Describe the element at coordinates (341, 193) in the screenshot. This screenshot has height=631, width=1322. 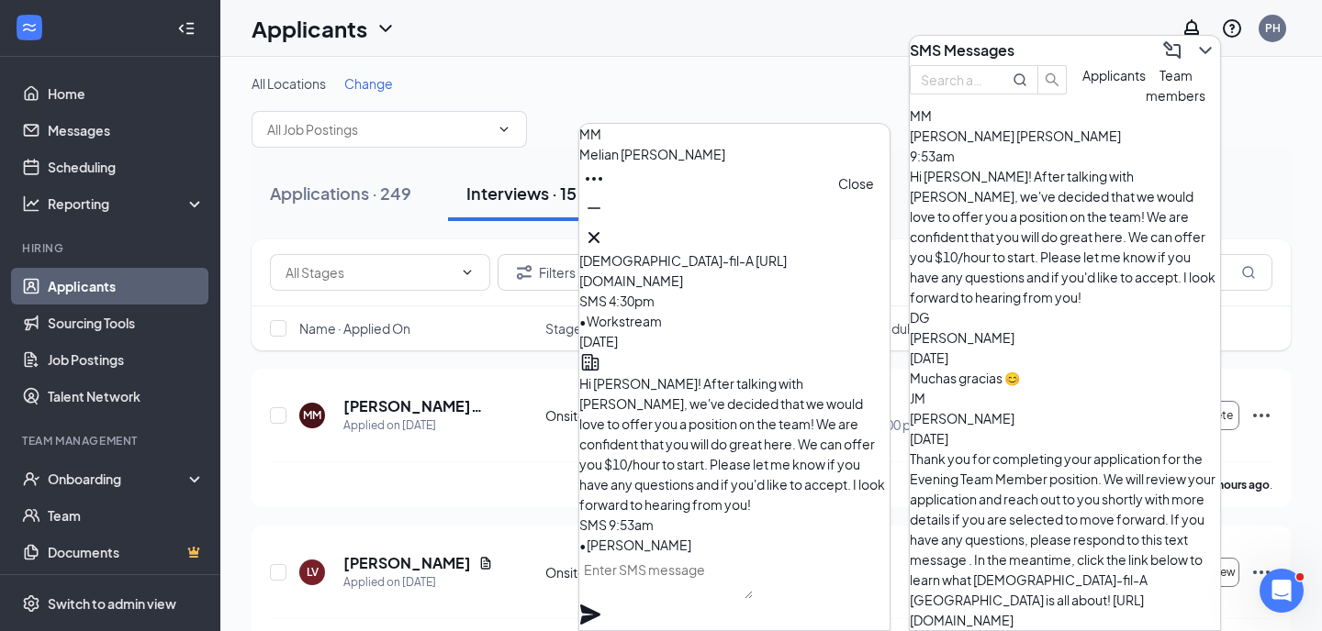
I see `div: Applications · 249` at that location.